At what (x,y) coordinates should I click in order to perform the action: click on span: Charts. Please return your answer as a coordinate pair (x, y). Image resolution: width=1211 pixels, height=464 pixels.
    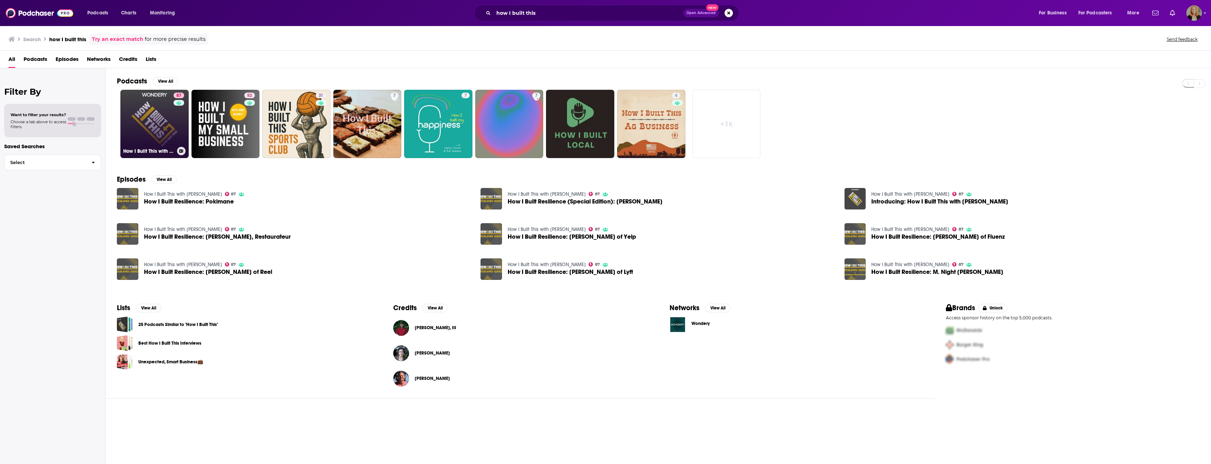
    Looking at the image, I should click on (128, 13).